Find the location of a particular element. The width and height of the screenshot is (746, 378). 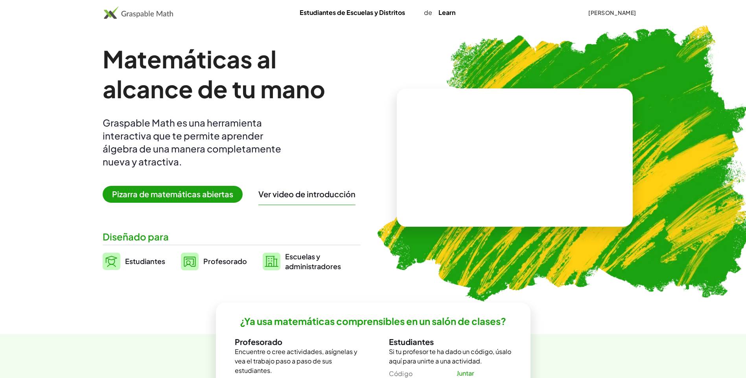

h1: Matemáticas al alcance de tu mano is located at coordinates (228, 74).